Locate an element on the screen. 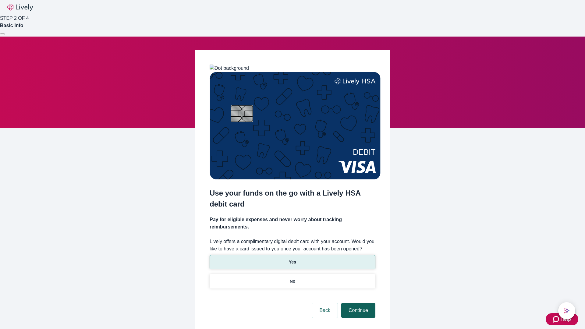  img: Debit card is located at coordinates (295, 126).